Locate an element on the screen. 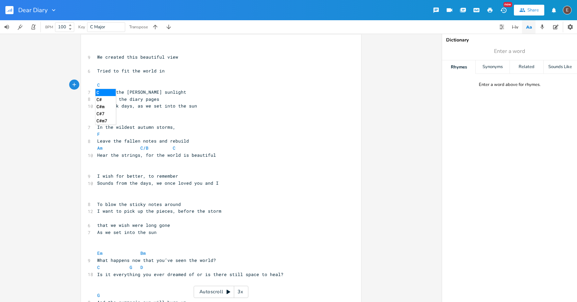  div: Rhymes is located at coordinates (458, 67).